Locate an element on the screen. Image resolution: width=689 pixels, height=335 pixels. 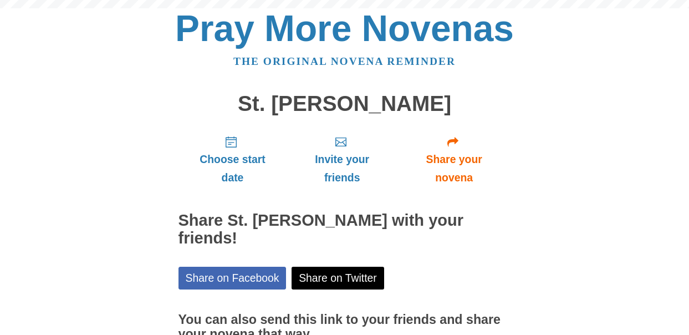
span: Invite your friends is located at coordinates (342, 169).